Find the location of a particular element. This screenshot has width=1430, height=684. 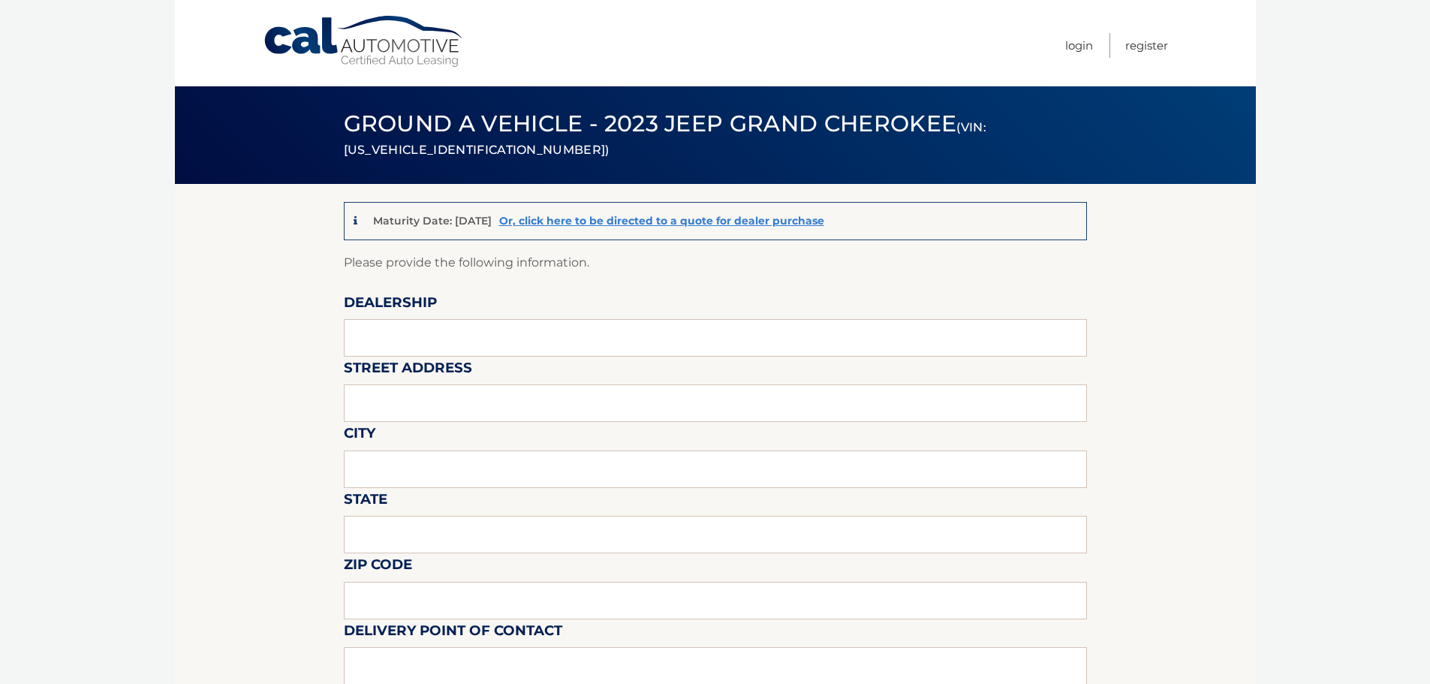

label: Delivery Point of Contact is located at coordinates (453, 633).